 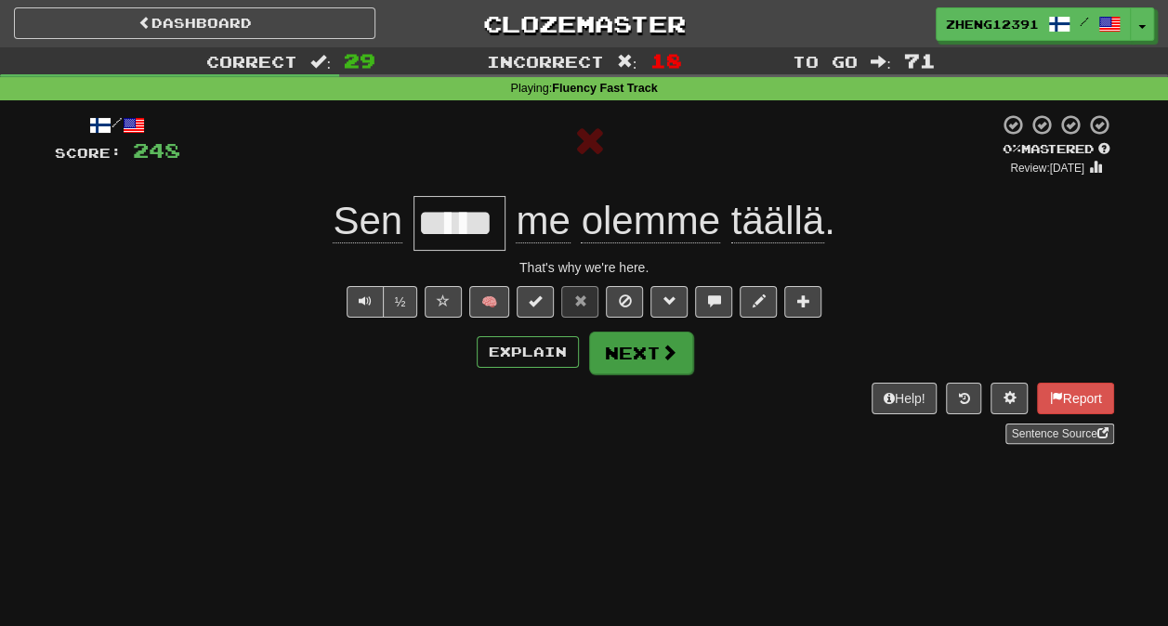 What do you see at coordinates (1075, 399) in the screenshot?
I see `button: Report` at bounding box center [1075, 399].